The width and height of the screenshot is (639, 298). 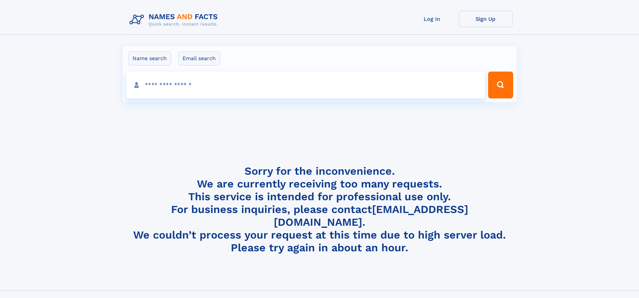 I want to click on button: Search Button, so click(x=500, y=85).